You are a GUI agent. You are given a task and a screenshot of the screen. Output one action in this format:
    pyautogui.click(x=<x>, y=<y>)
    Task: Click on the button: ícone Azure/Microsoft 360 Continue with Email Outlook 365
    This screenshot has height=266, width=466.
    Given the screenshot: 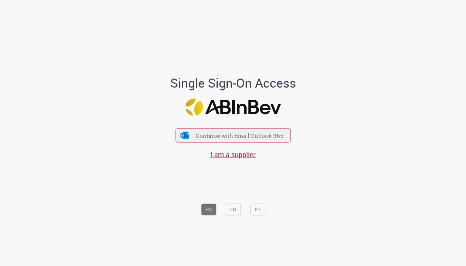 What is the action you would take?
    pyautogui.click(x=233, y=135)
    